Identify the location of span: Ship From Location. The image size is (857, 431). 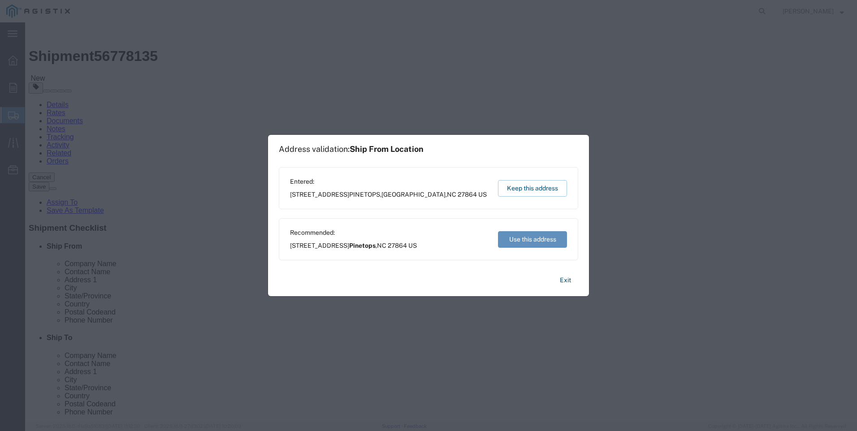
(386, 149).